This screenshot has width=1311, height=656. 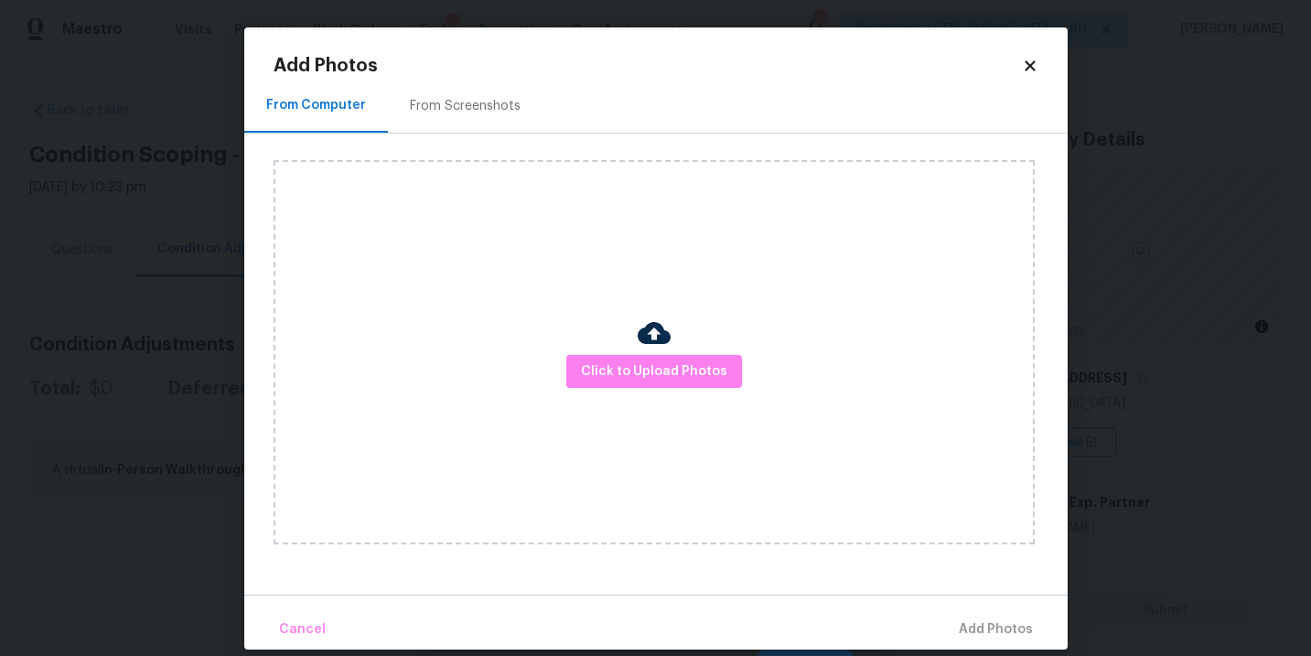 I want to click on span: Click to Upload Photos, so click(x=654, y=371).